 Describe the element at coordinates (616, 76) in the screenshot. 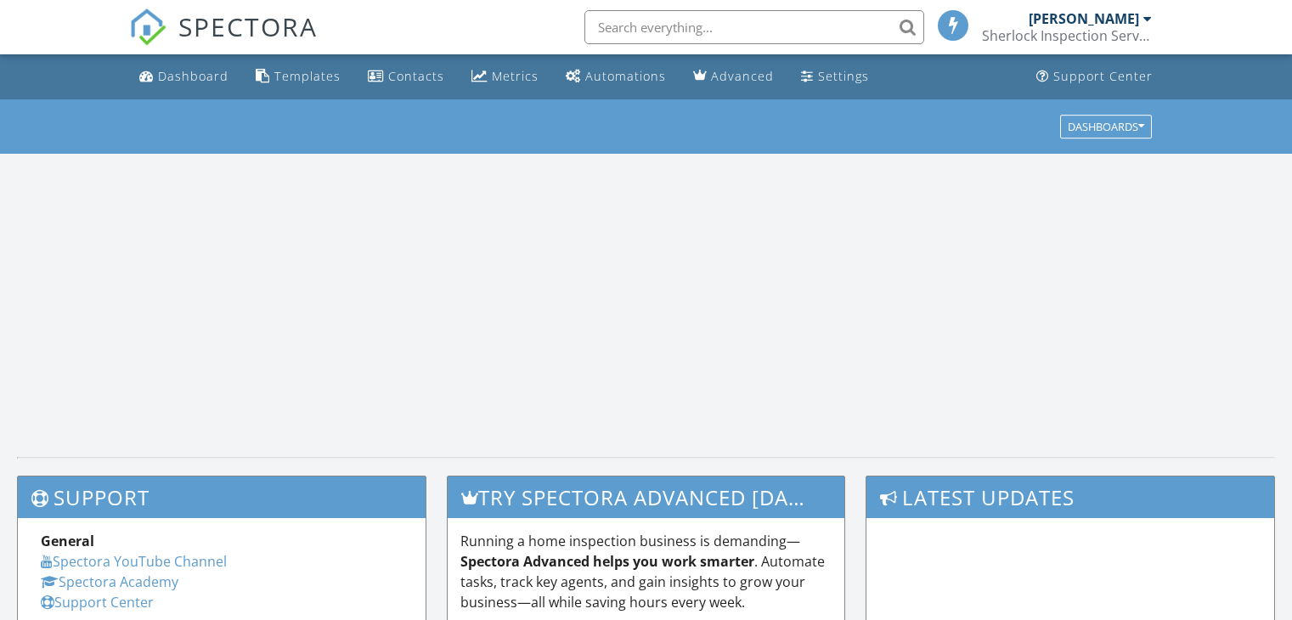

I see `a: Automations (Basic)` at that location.